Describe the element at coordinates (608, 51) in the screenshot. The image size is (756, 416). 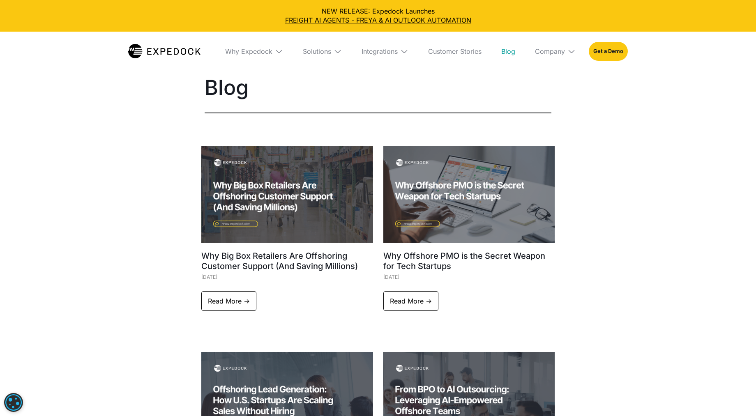
I see `a: Get a Demo` at that location.